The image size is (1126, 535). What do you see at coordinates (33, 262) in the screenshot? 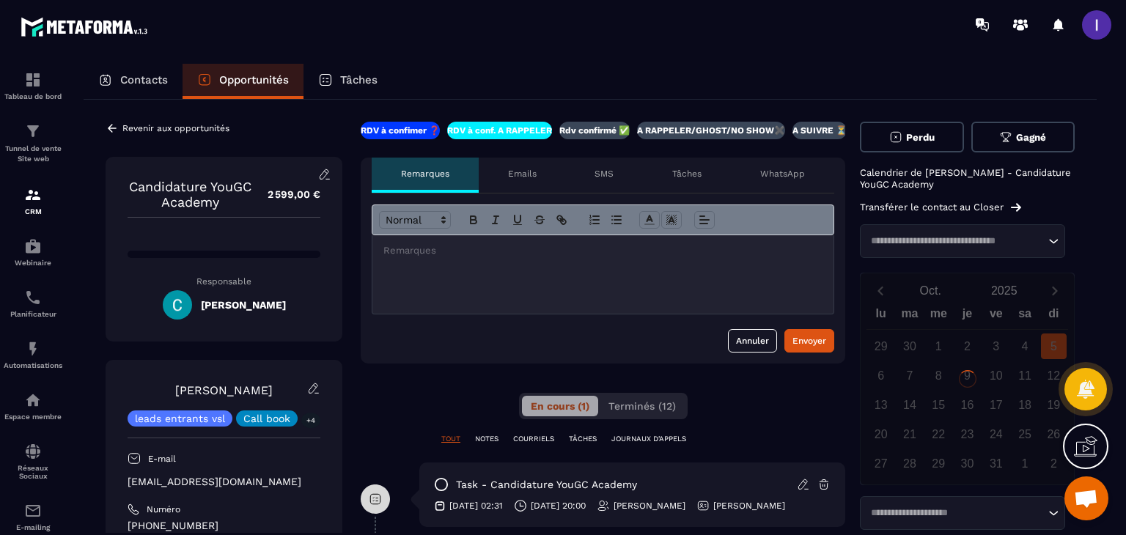
I see `p: Webinaire` at bounding box center [33, 262].